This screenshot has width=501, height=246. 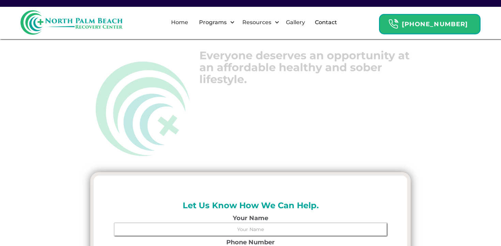 I want to click on a: Gallery, so click(x=296, y=23).